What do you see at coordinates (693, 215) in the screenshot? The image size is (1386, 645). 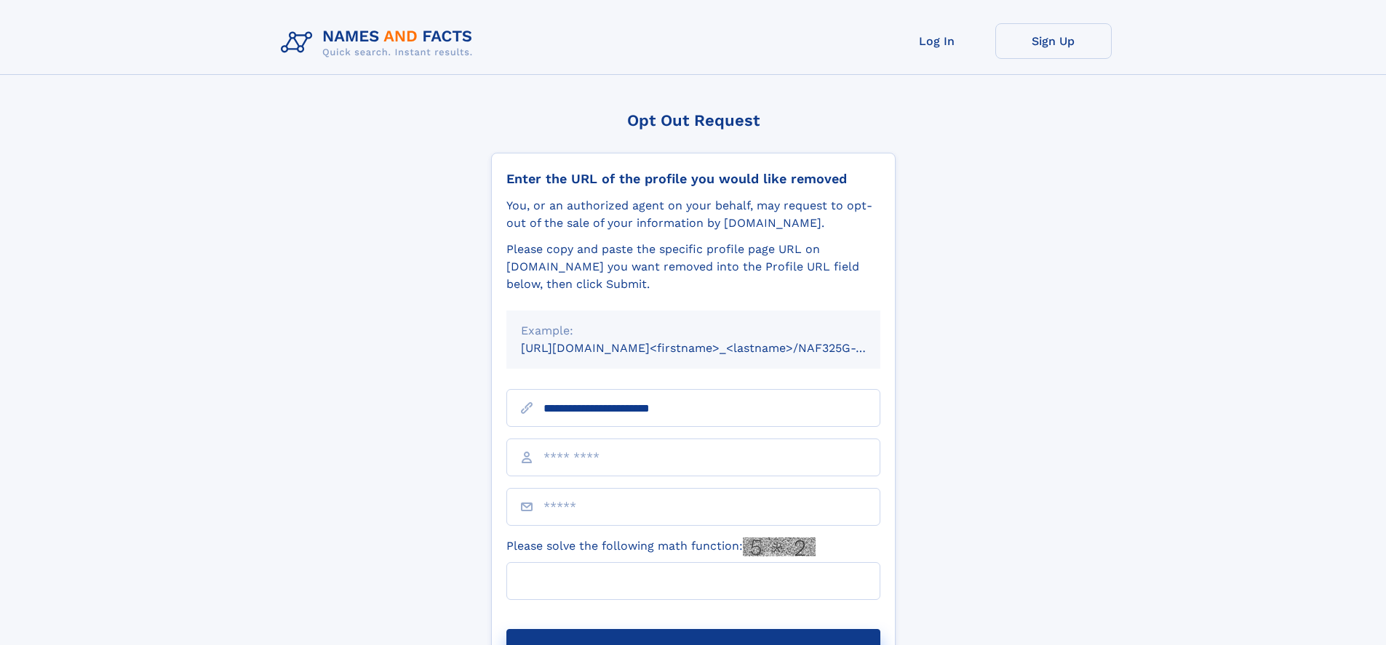 I see `div: You, or an authorized agent on your behalf, may request to opt-out of the sale of your informatio...` at bounding box center [693, 215].